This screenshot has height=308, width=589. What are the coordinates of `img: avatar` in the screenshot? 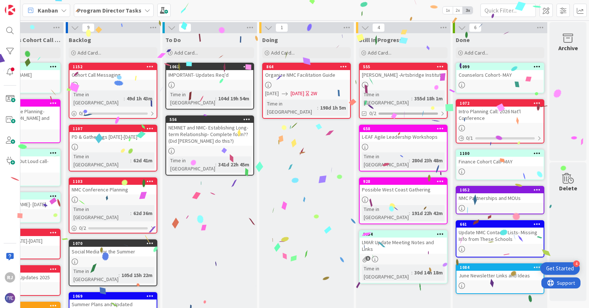 It's located at (10, 298).